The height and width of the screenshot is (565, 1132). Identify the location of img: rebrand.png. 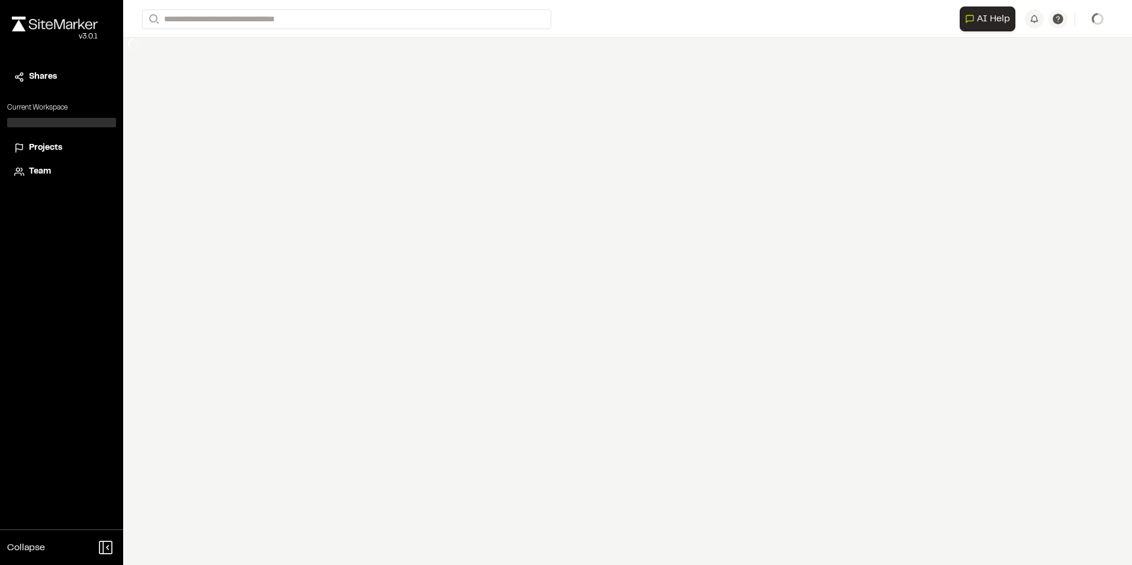
(54, 24).